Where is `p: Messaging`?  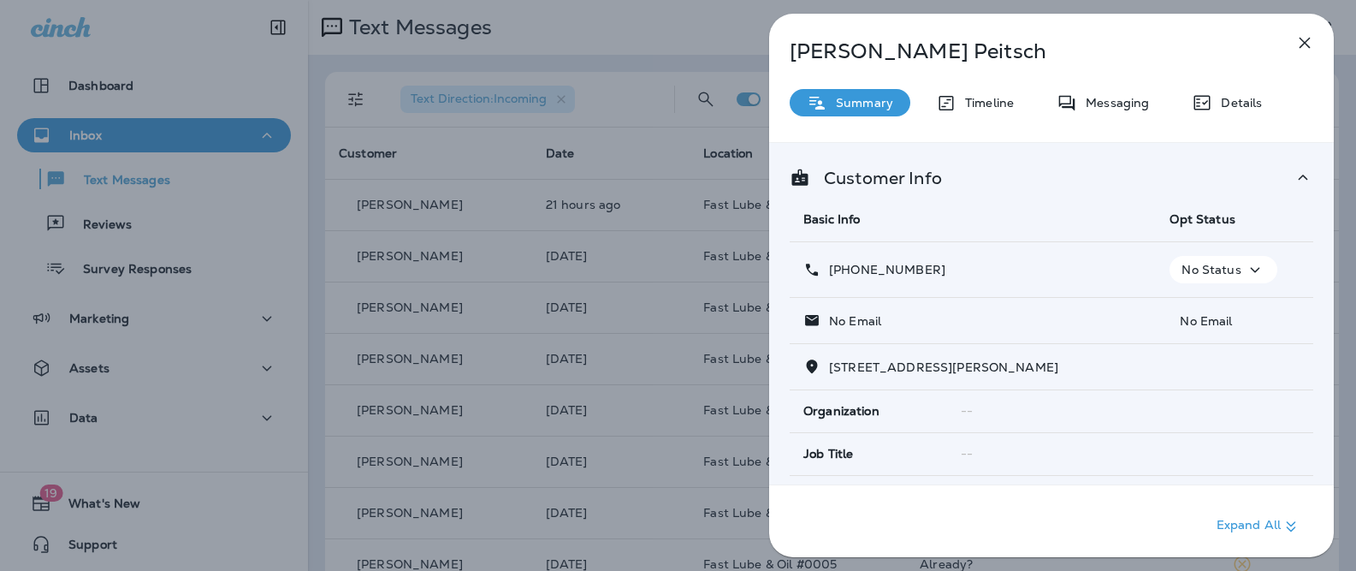 p: Messaging is located at coordinates (1113, 103).